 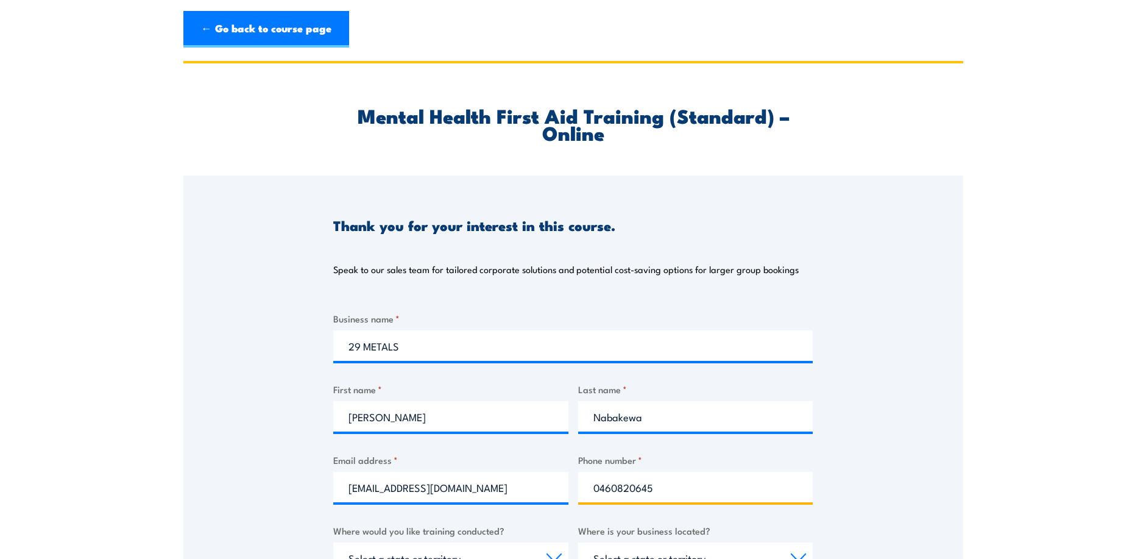 What do you see at coordinates (566, 269) in the screenshot?
I see `p: Speak to our sales team for tailored corporate solutions and potential cost-saving options for la...` at bounding box center [566, 269].